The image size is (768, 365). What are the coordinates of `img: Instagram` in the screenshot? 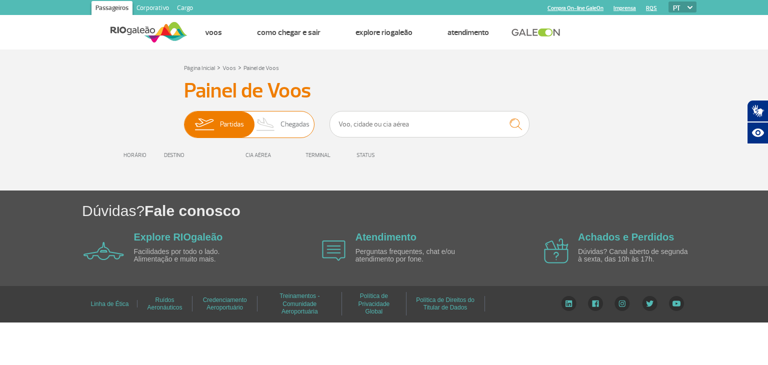 It's located at (622, 304).